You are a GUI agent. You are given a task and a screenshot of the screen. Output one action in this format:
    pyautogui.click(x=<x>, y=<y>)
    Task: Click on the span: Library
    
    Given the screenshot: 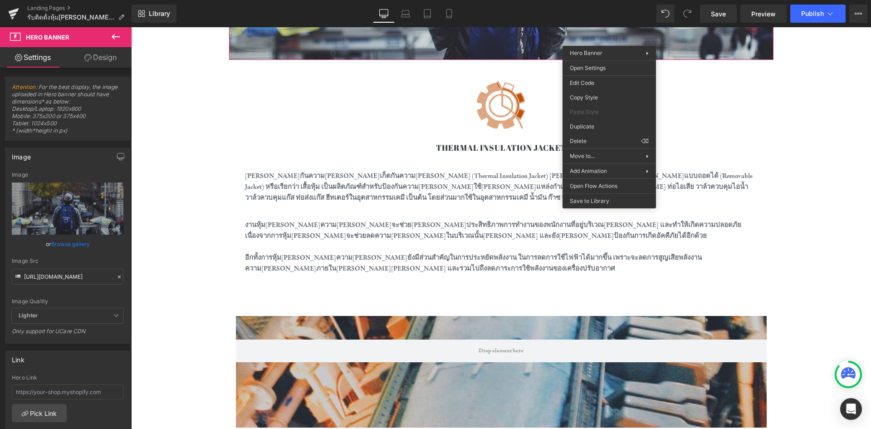 What is the action you would take?
    pyautogui.click(x=159, y=14)
    